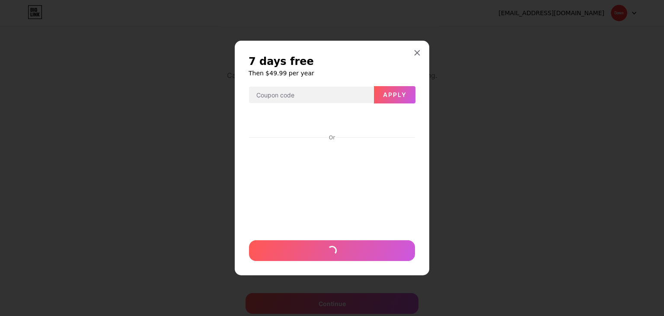 This screenshot has width=664, height=316. Describe the element at coordinates (395, 94) in the screenshot. I see `span: Apply` at that location.